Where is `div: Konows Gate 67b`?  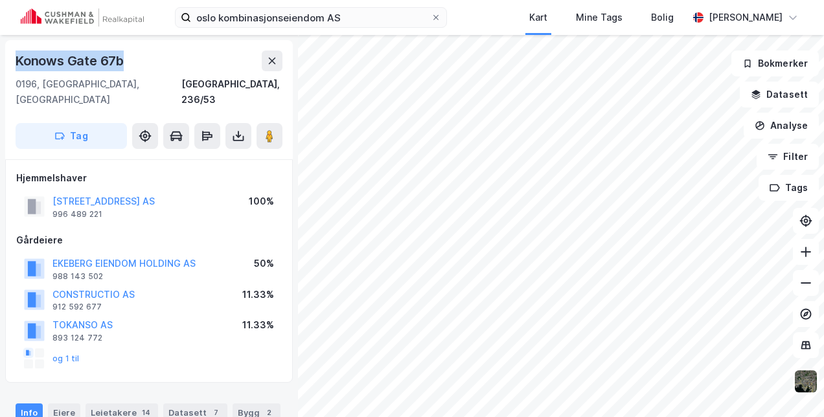
div: Konows Gate 67b is located at coordinates (71, 61).